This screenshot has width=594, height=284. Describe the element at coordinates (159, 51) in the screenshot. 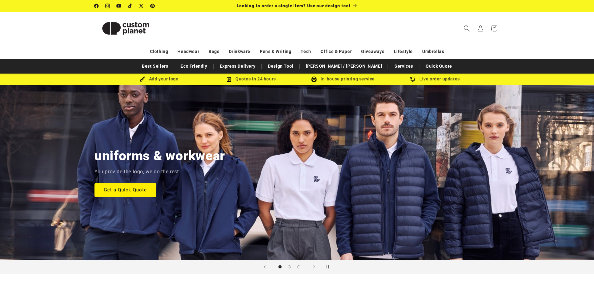

I see `a: Clothing` at that location.